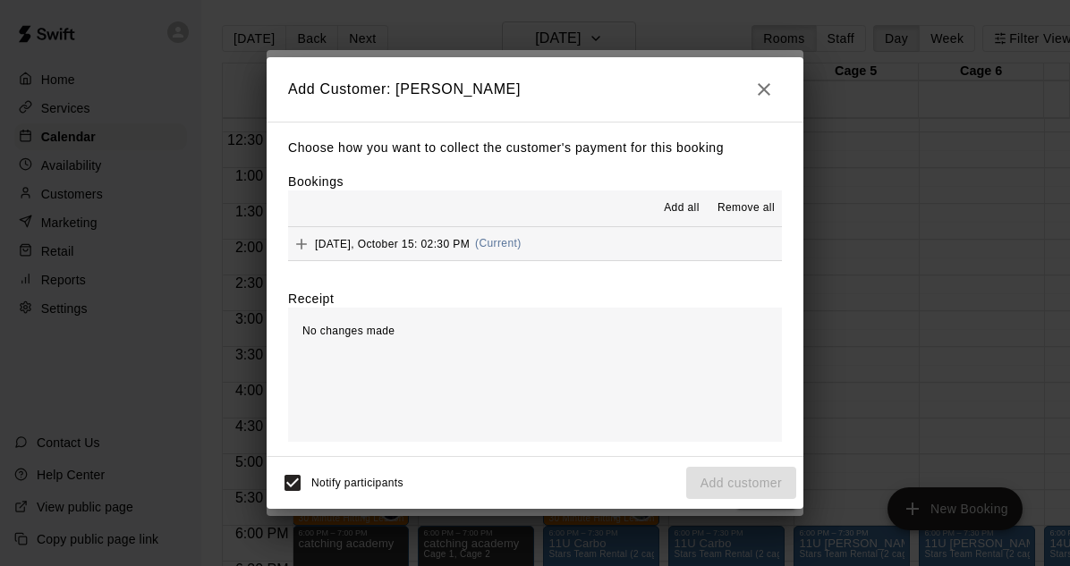  Describe the element at coordinates (357, 483) in the screenshot. I see `span: Notify participants` at that location.